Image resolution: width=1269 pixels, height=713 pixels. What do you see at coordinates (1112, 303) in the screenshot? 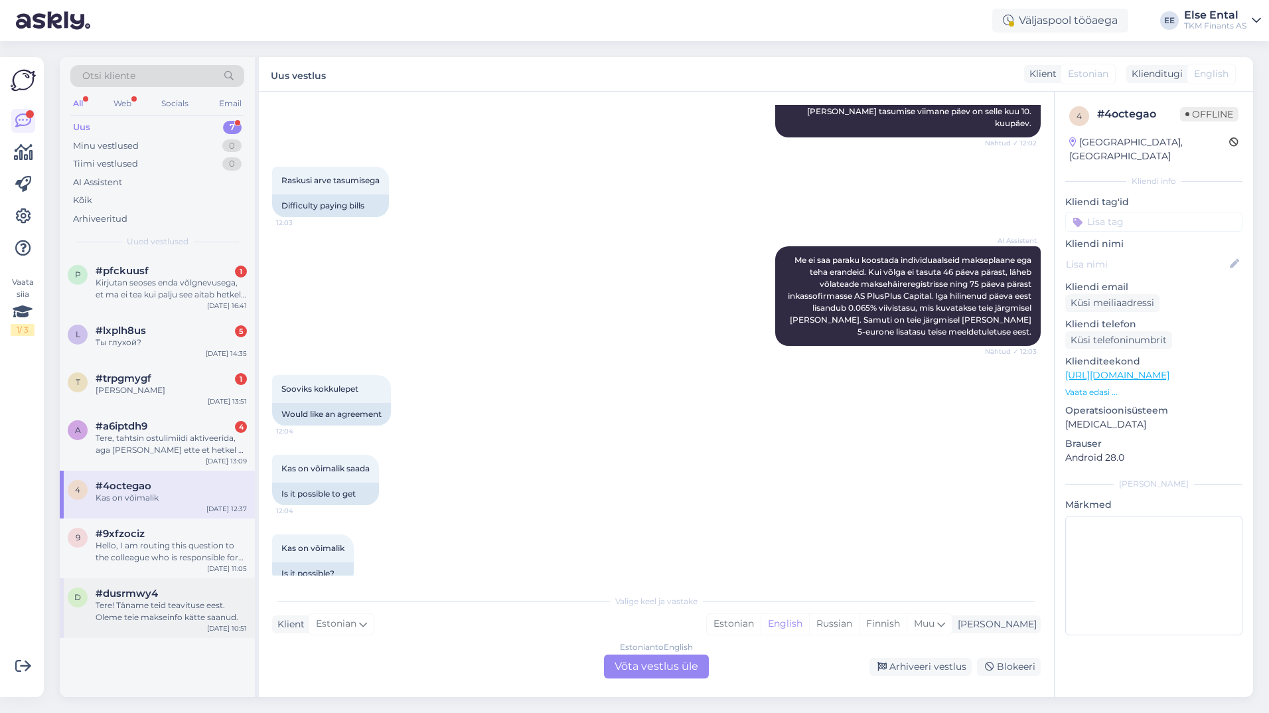
I see `div: Küsi meiliaadressi` at bounding box center [1112, 303].